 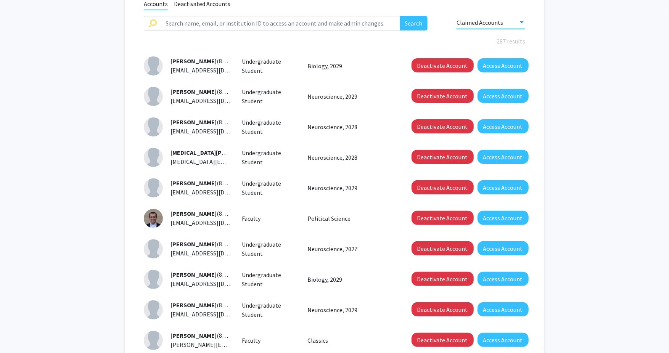 I want to click on span: (891906622), so click(x=209, y=336).